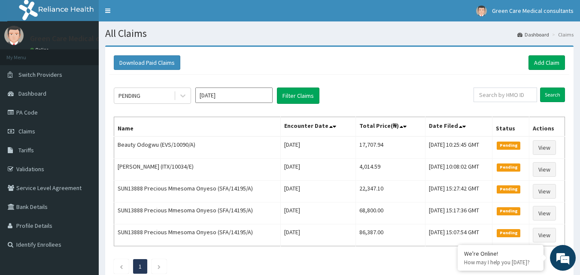  I want to click on span: Dashboard, so click(32, 94).